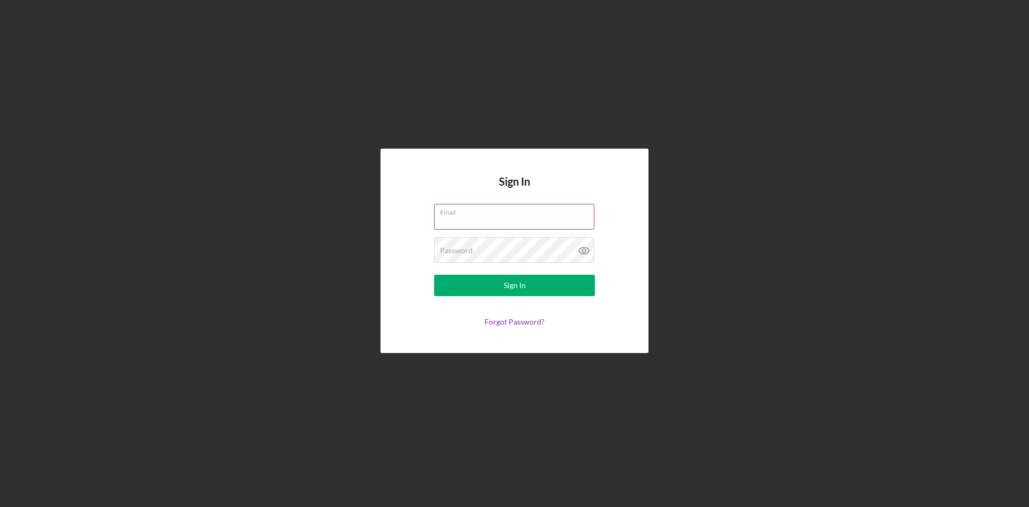 Image resolution: width=1029 pixels, height=507 pixels. What do you see at coordinates (456, 250) in the screenshot?
I see `label: Password` at bounding box center [456, 250].